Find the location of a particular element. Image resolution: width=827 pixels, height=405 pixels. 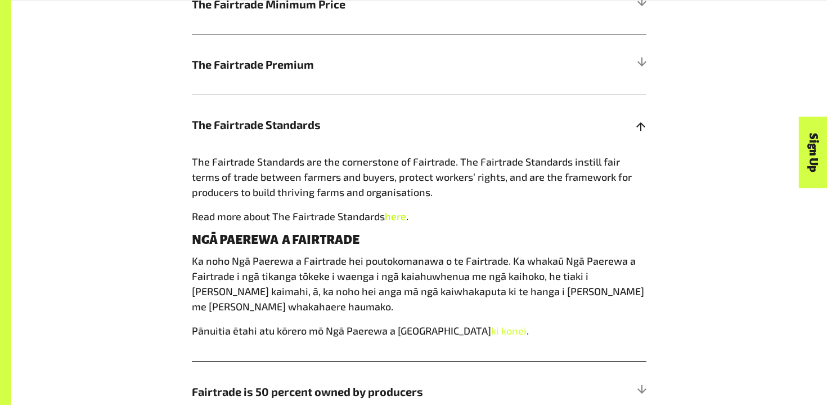

a: ki konei is located at coordinates (509, 330).